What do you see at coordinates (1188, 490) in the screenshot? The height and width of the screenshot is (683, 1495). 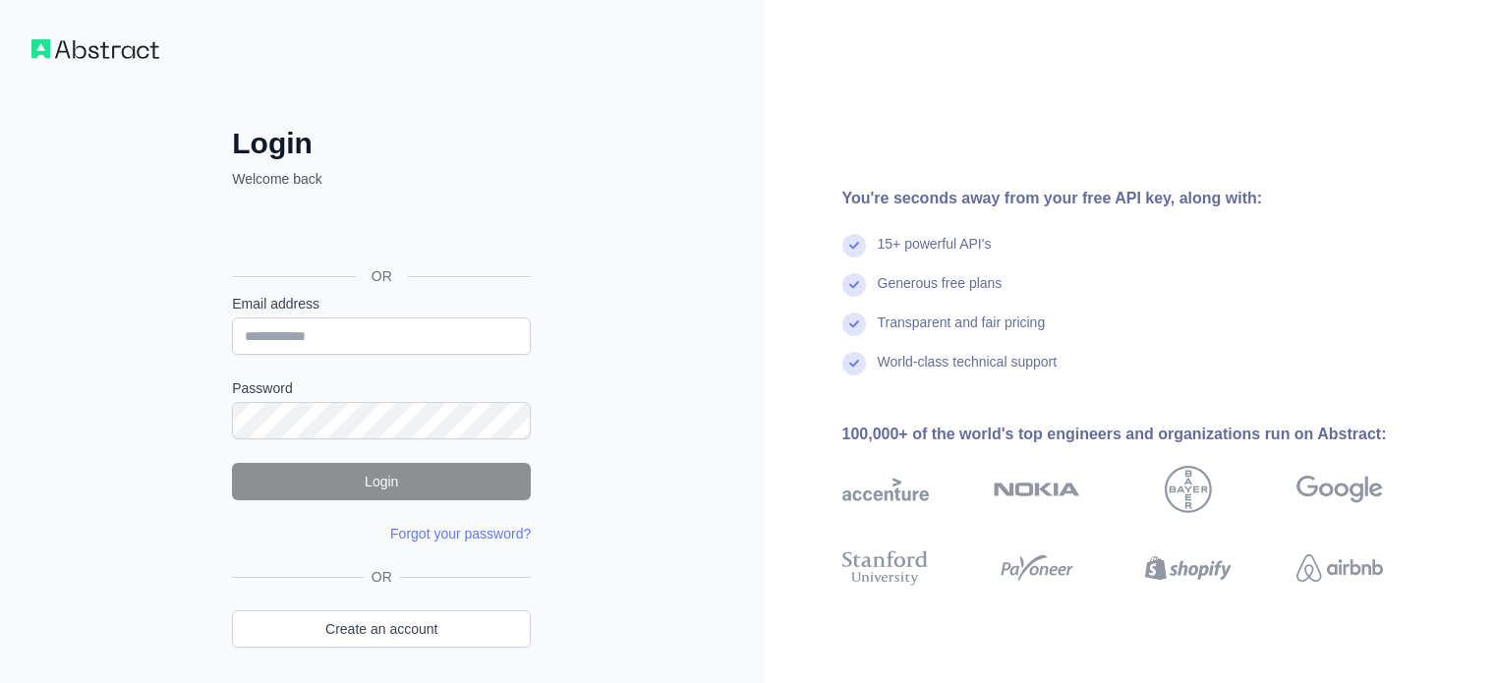 I see `img: bayer` at bounding box center [1188, 490].